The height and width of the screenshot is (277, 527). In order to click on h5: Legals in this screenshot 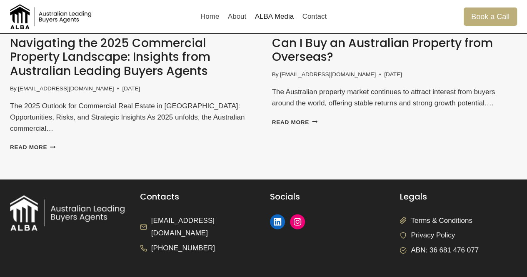, I will do `click(458, 197)`.